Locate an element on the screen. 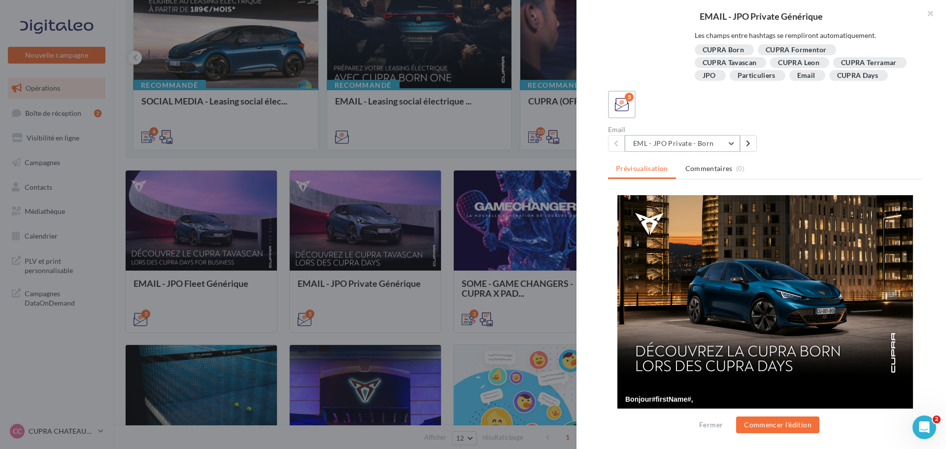 Image resolution: width=946 pixels, height=449 pixels. span: À l’occasion des , venez vivre l’expérience CUPRA et découvrez notre , 100 % électrique. Conçue p... is located at coordinates (158, 235).